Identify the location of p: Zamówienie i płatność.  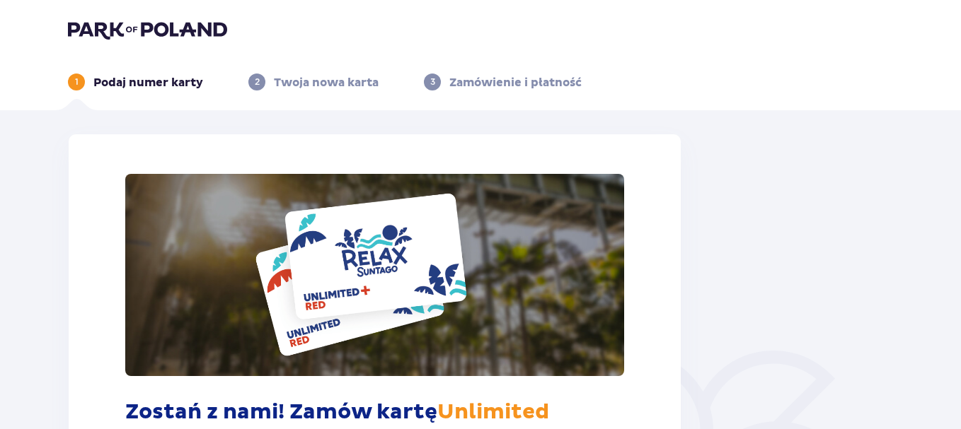
(515, 83).